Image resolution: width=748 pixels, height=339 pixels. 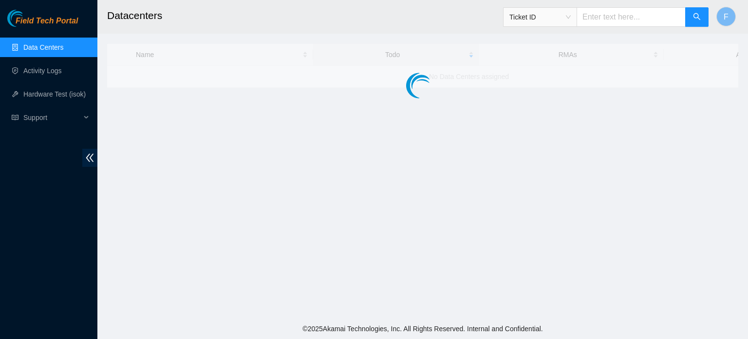 I want to click on span: read, so click(x=15, y=117).